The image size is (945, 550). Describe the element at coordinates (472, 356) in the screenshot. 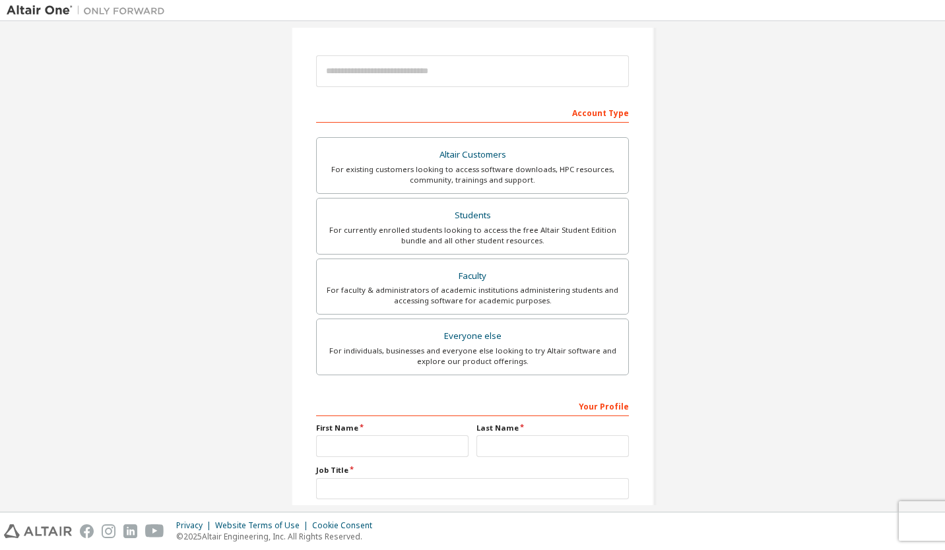

I see `div: For individuals, businesses and everyone else looking to try Altair software and explore our prod...` at that location.